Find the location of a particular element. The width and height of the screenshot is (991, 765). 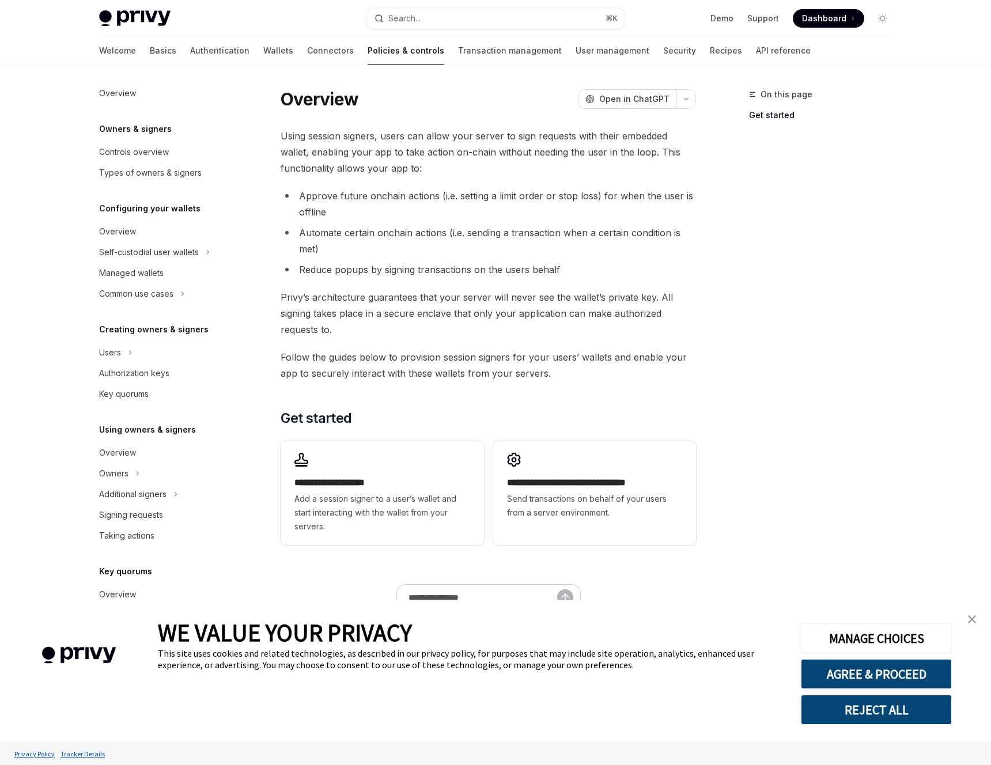

a: Controls overview is located at coordinates (164, 152).